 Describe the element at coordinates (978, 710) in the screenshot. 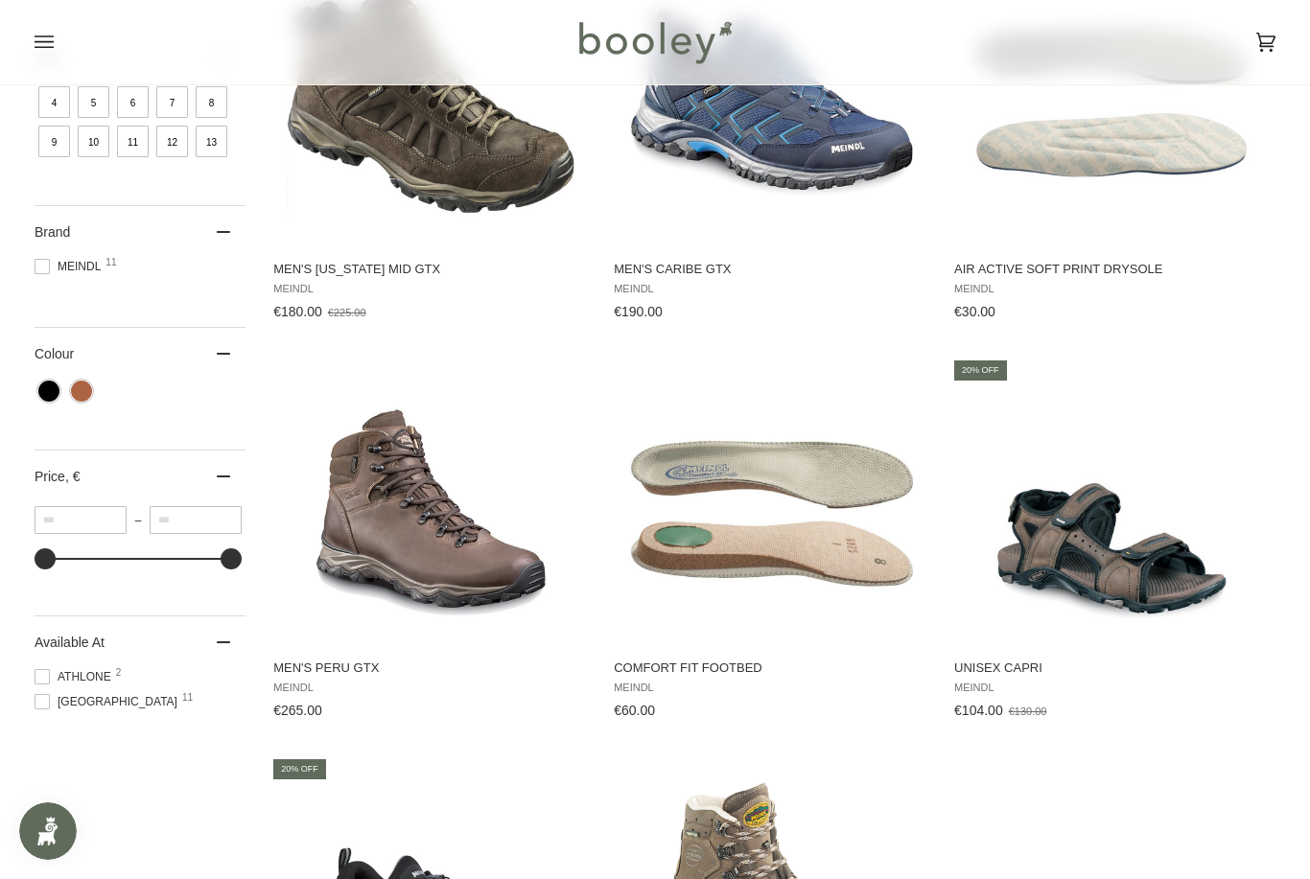

I see `span: €104.00` at that location.